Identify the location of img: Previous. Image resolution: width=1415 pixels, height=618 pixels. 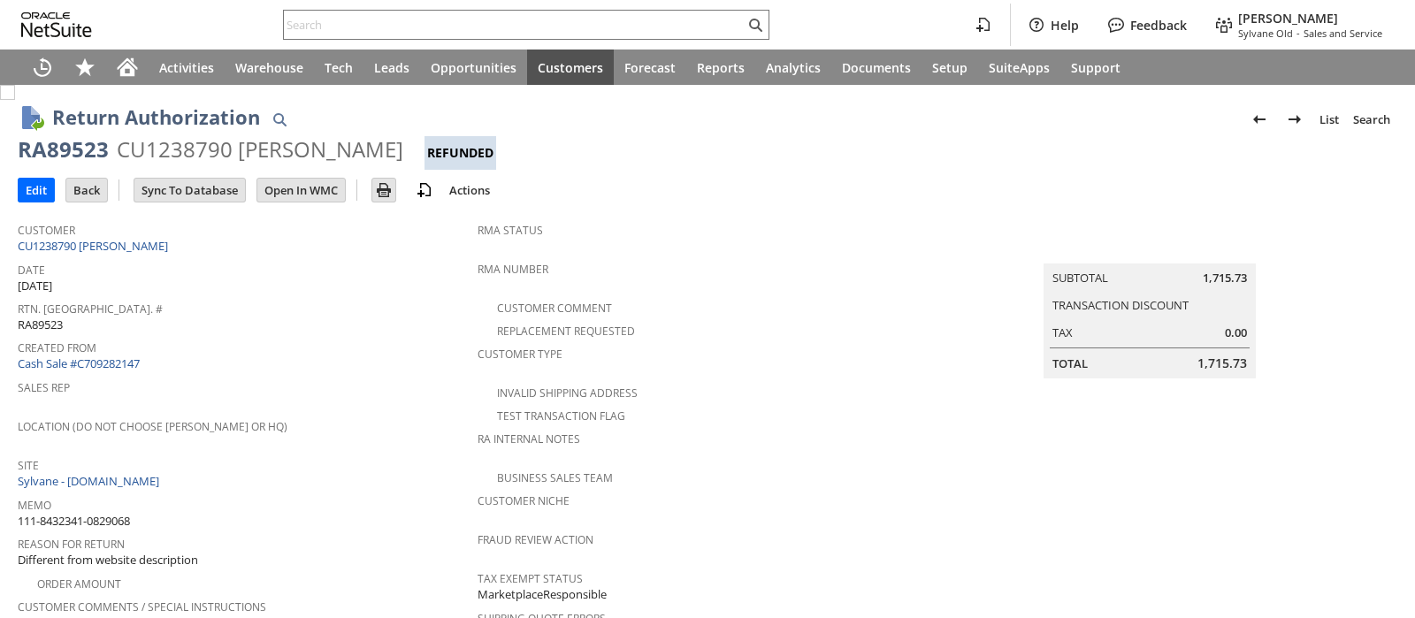
(1260, 119).